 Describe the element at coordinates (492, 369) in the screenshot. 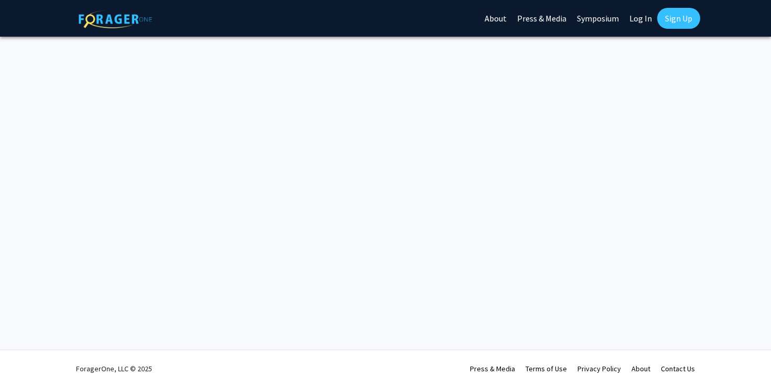

I see `a: Press & Media` at that location.